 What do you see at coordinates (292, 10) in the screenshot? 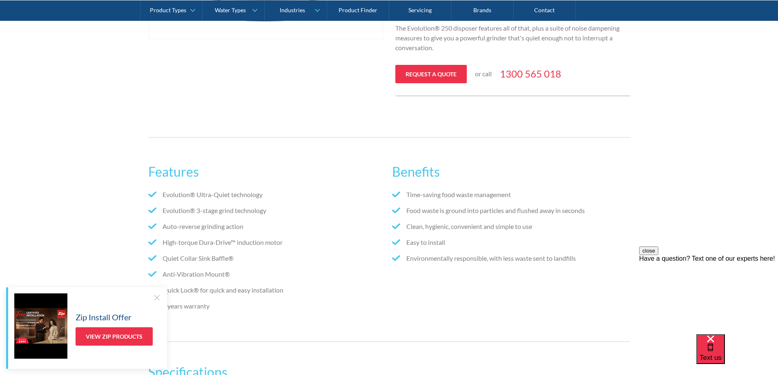
I see `div: Industries` at bounding box center [292, 10].